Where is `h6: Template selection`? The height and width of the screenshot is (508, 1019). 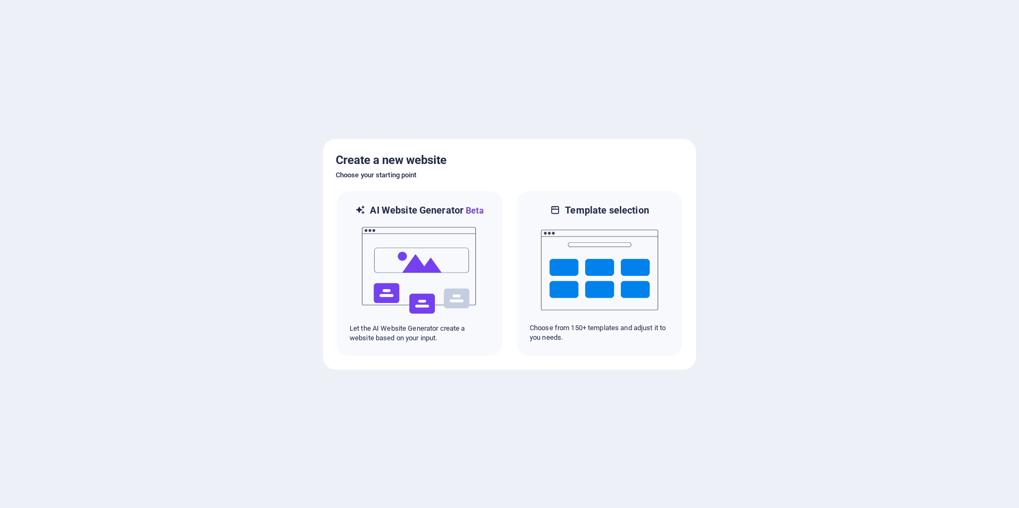
h6: Template selection is located at coordinates (606, 210).